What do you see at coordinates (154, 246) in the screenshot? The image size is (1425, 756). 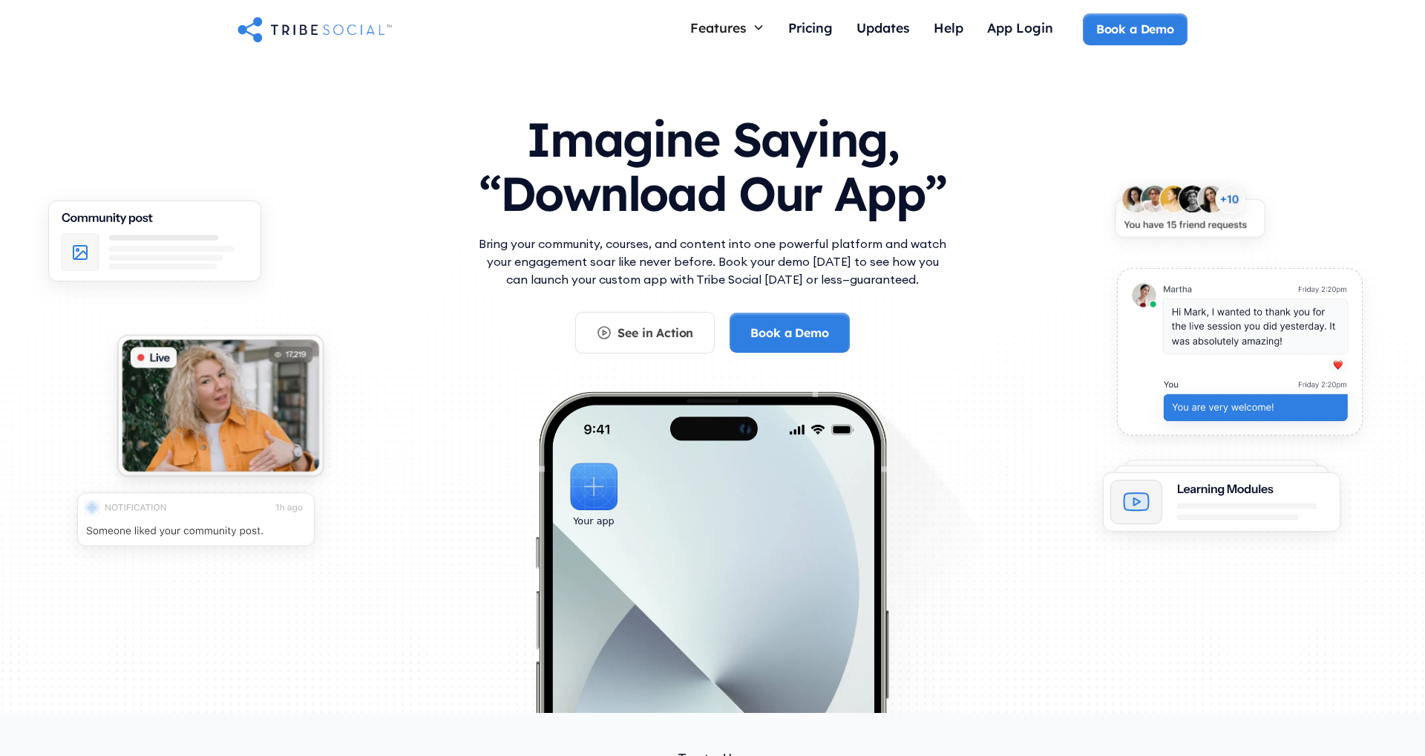 I see `img: An illustration of Community Feed` at bounding box center [154, 246].